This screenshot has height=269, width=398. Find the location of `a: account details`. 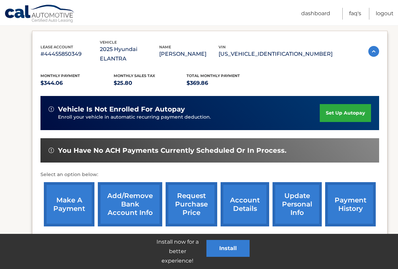

a: account details is located at coordinates (245, 204).